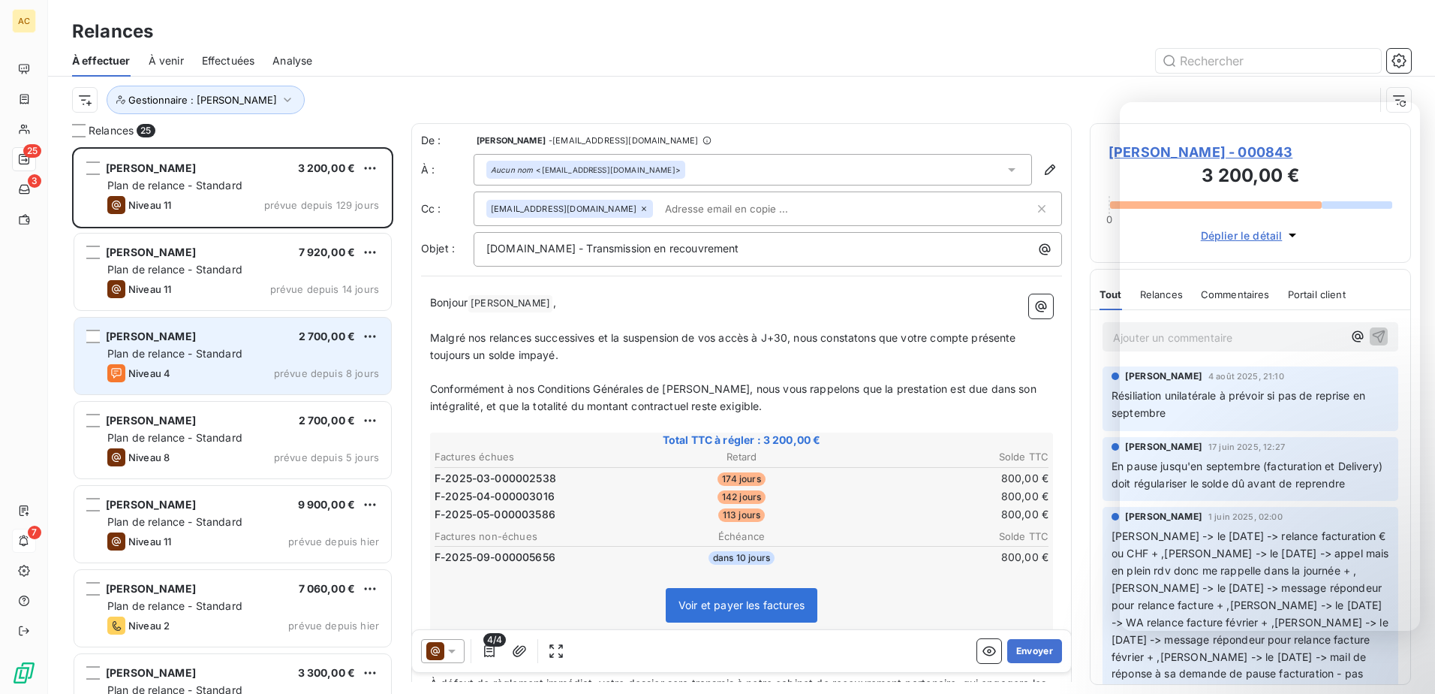  What do you see at coordinates (1111, 294) in the screenshot?
I see `span: Tout` at bounding box center [1111, 294].